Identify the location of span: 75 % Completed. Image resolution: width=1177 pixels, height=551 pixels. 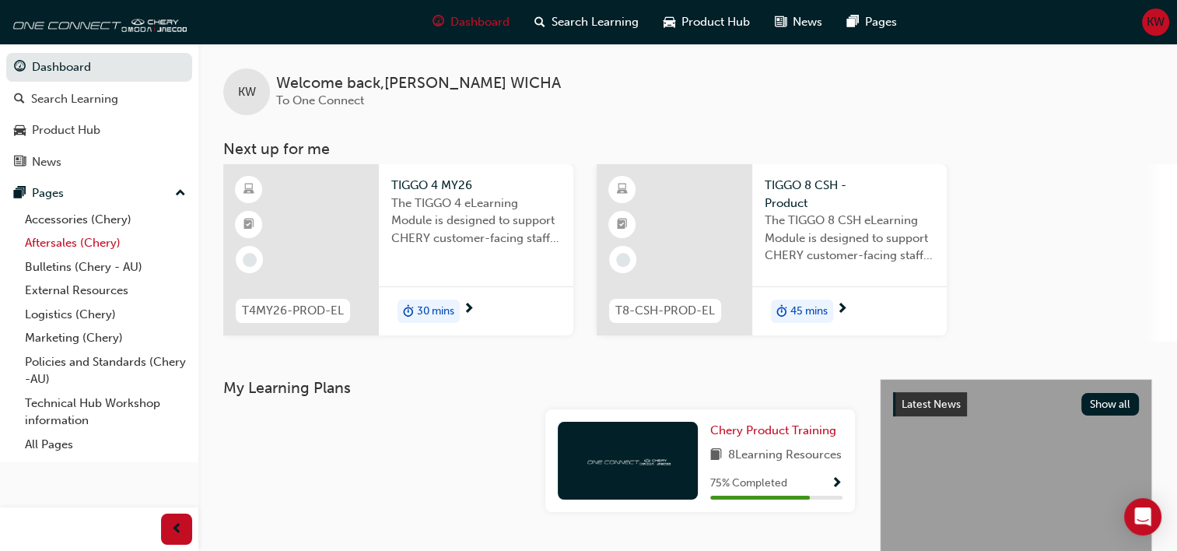
(748, 483).